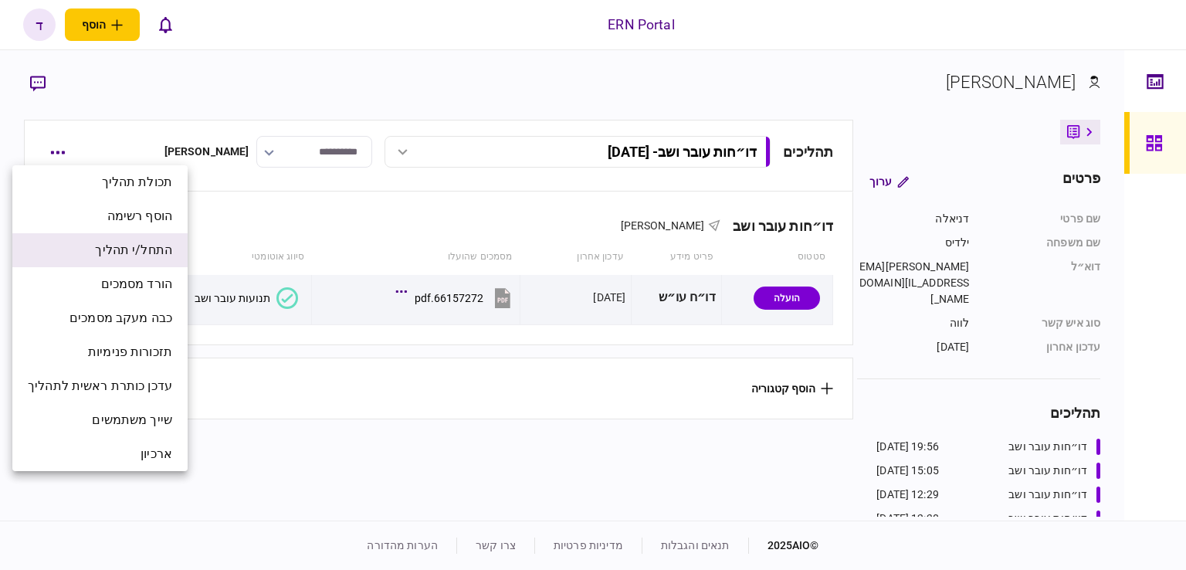 Image resolution: width=1186 pixels, height=570 pixels. I want to click on span: תזכורות פנימיות, so click(130, 352).